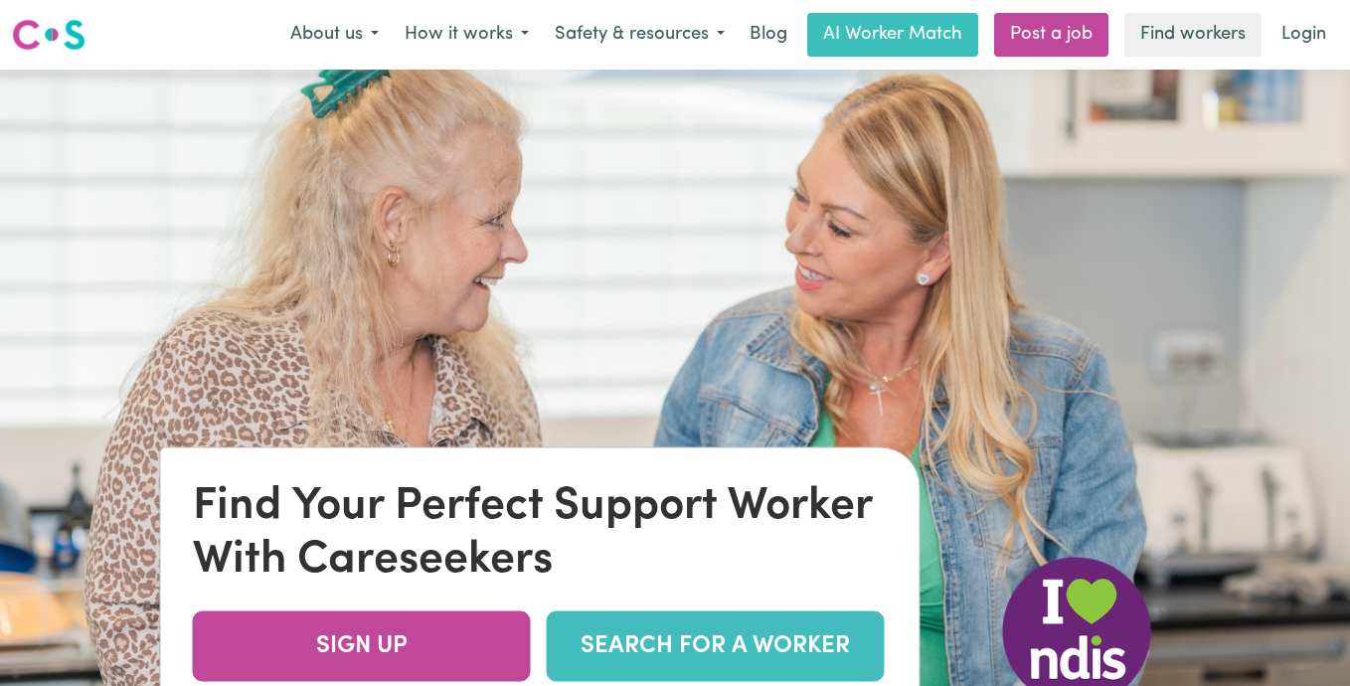 This screenshot has height=686, width=1350. What do you see at coordinates (1303, 35) in the screenshot?
I see `a: Login` at bounding box center [1303, 35].